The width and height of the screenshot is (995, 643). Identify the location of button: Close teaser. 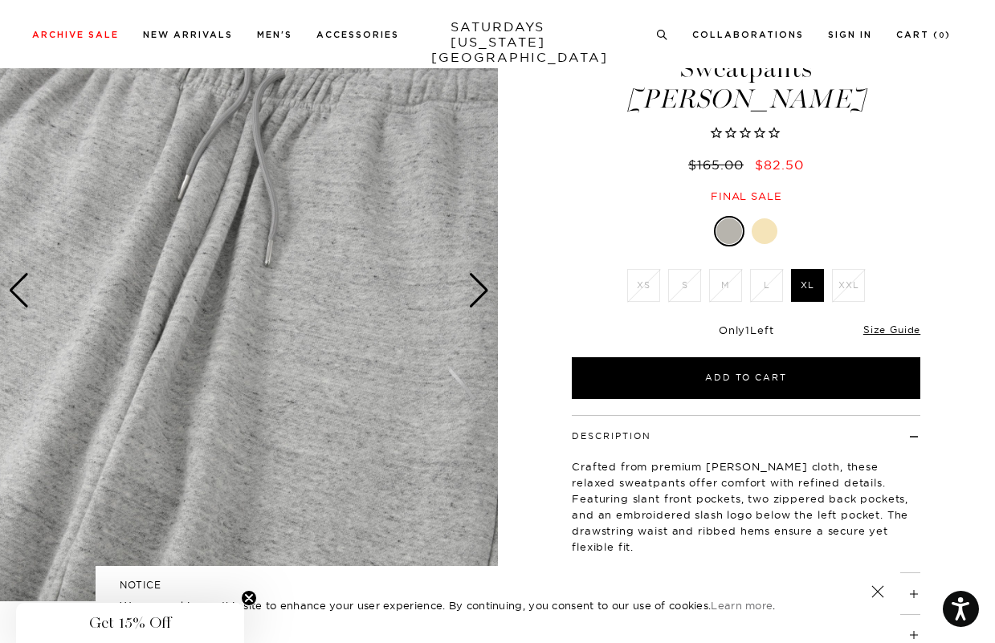
(249, 598).